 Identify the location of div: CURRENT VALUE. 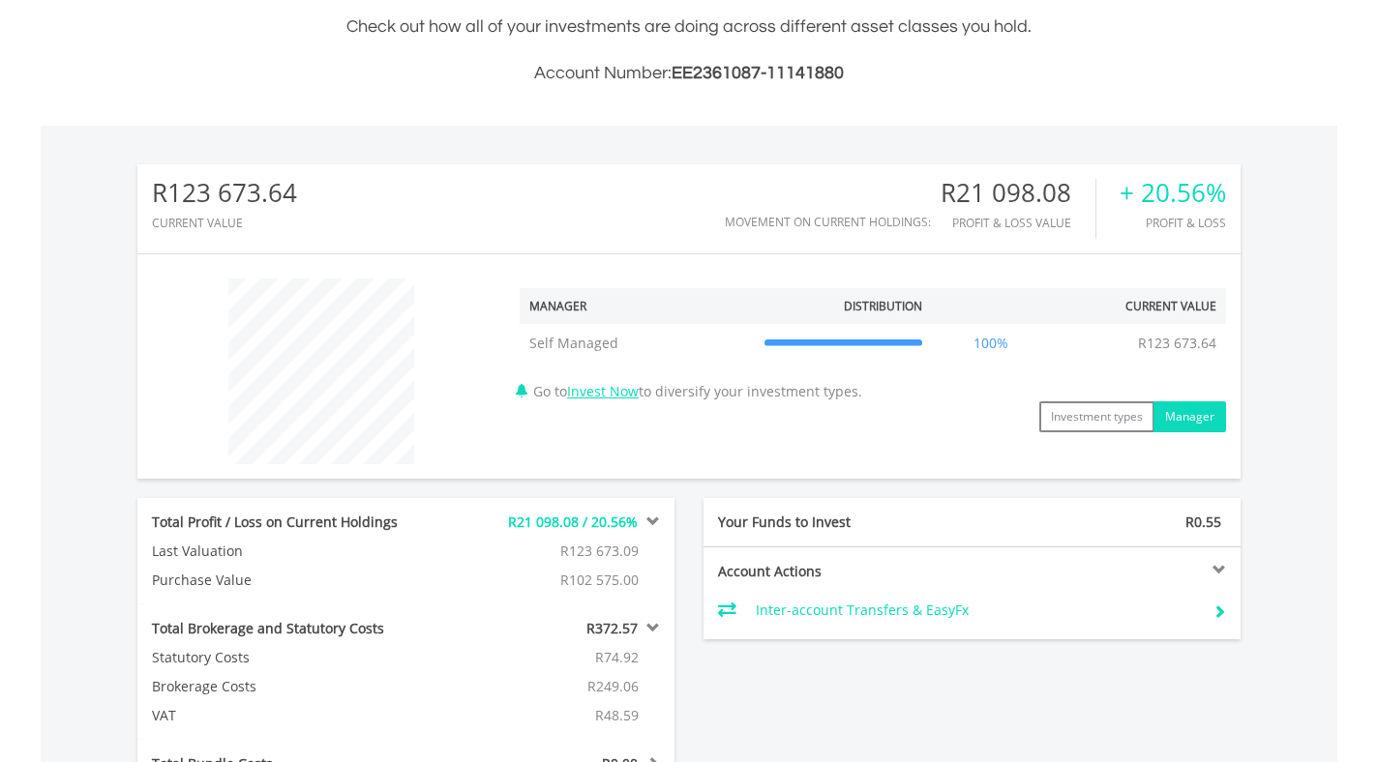
(224, 223).